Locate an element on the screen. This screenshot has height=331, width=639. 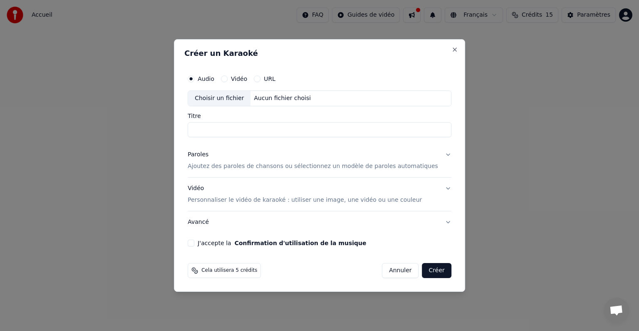
p: Personnaliser le vidéo de karaoké : utiliser une image, une vidéo ou une couleur is located at coordinates (305, 200).